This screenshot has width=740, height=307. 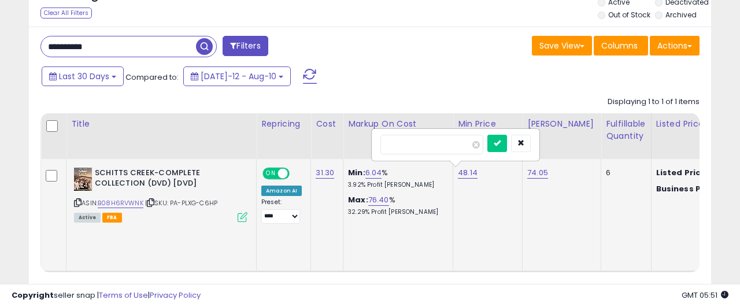 What do you see at coordinates (161, 194) in the screenshot?
I see `div: ASIN:` at bounding box center [161, 194].